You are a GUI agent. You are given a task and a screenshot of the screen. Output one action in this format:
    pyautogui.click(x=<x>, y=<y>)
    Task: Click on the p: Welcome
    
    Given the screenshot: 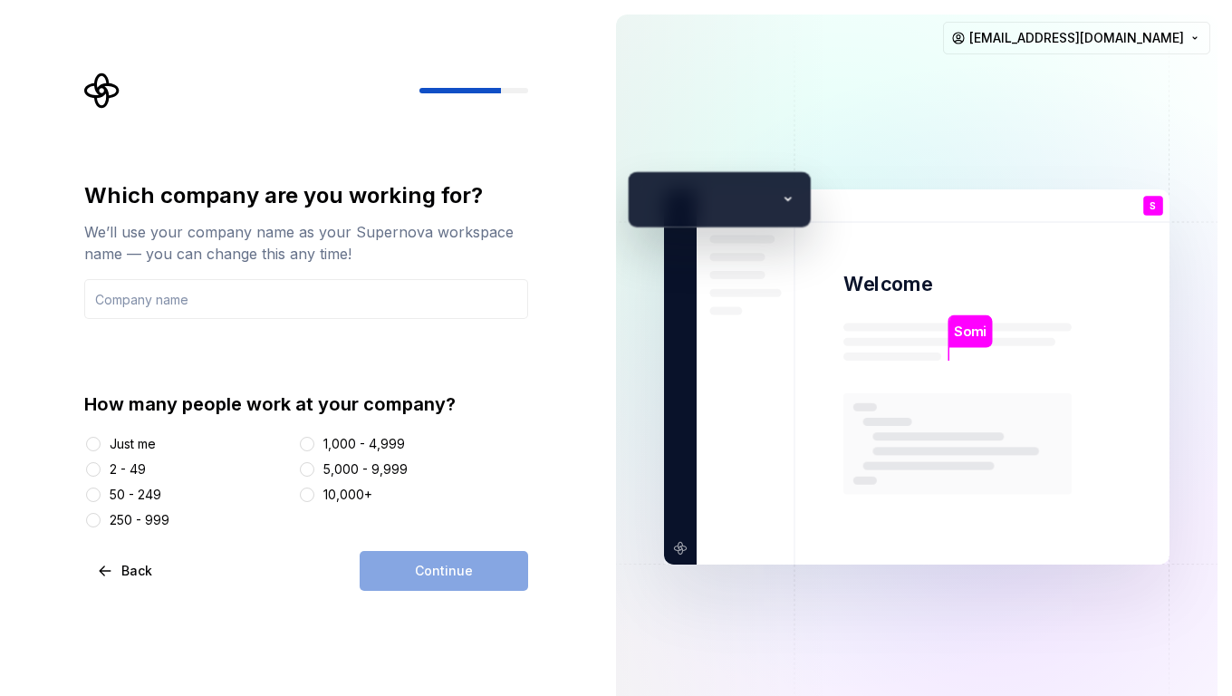 What is the action you would take?
    pyautogui.click(x=888, y=284)
    